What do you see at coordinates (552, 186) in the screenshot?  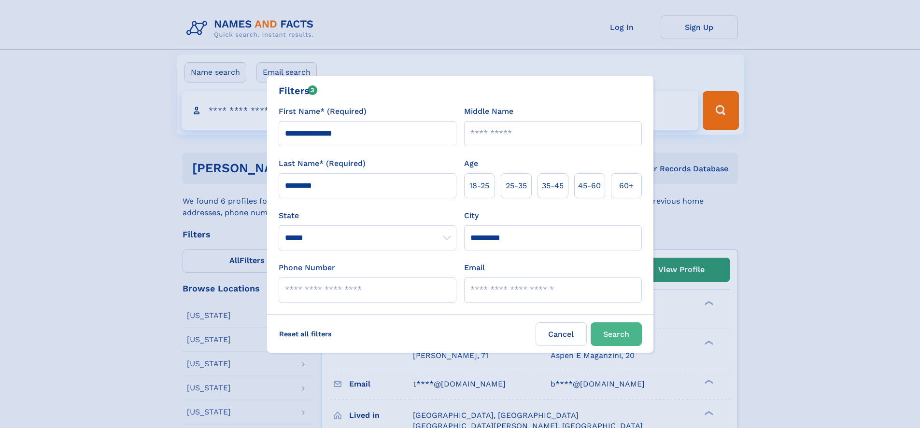 I see `span: 35‑45` at bounding box center [552, 186].